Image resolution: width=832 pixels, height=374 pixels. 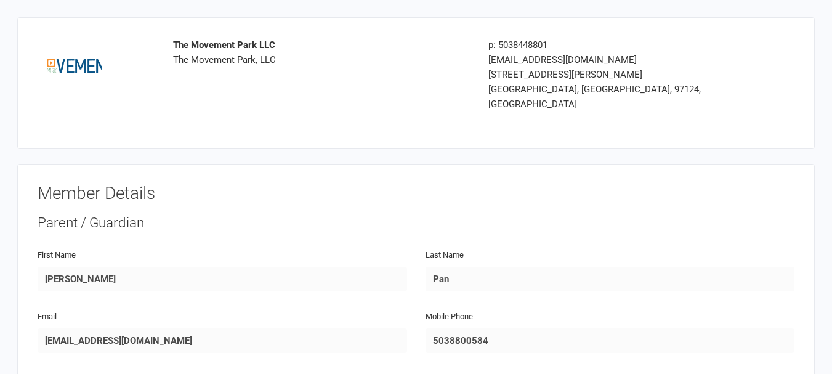 What do you see at coordinates (605, 45) in the screenshot?
I see `div: p: 5038448801` at bounding box center [605, 45].